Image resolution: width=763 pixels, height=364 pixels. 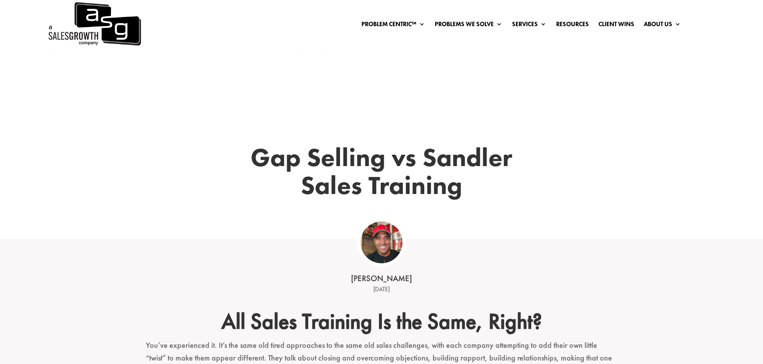 What do you see at coordinates (572, 26) in the screenshot?
I see `a: Resources` at bounding box center [572, 26].